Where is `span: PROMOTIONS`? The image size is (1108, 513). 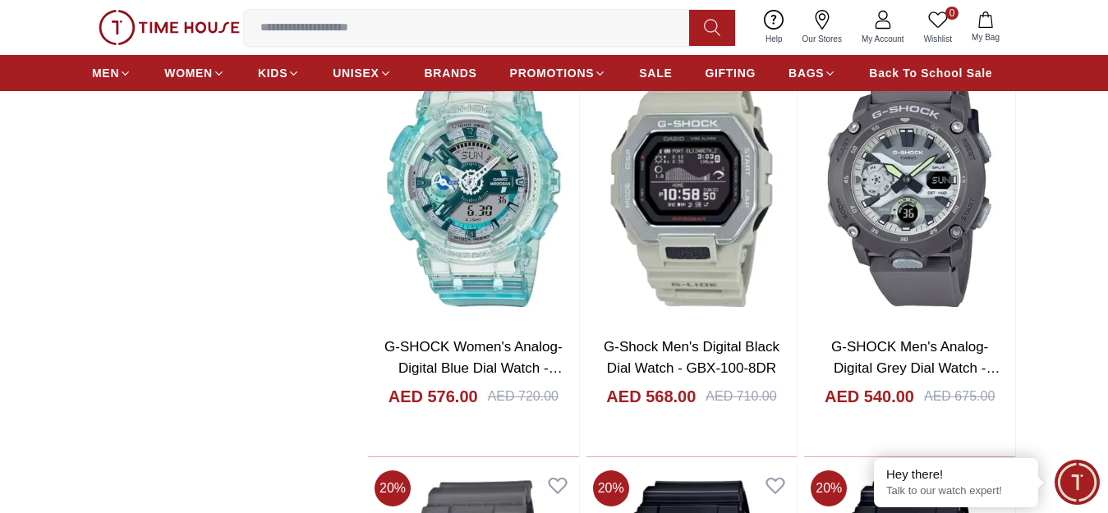 span: PROMOTIONS is located at coordinates (552, 73).